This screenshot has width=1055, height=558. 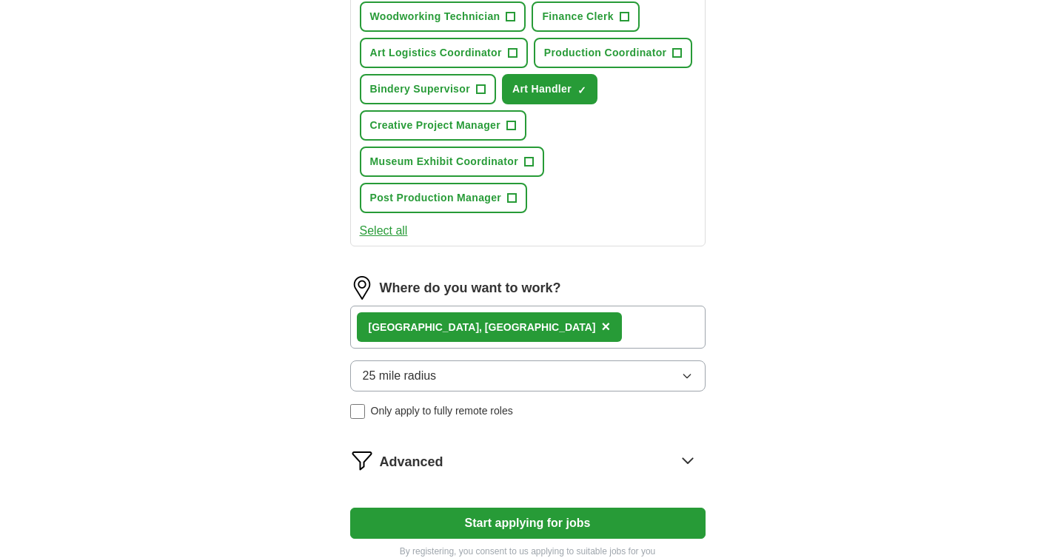 I want to click on span: 25 mile radius, so click(x=400, y=376).